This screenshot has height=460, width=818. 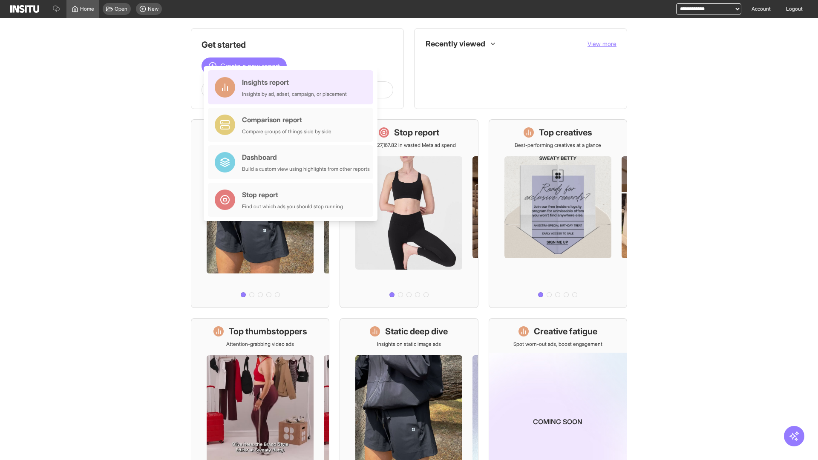 I want to click on p: Insights on static image ads, so click(x=409, y=344).